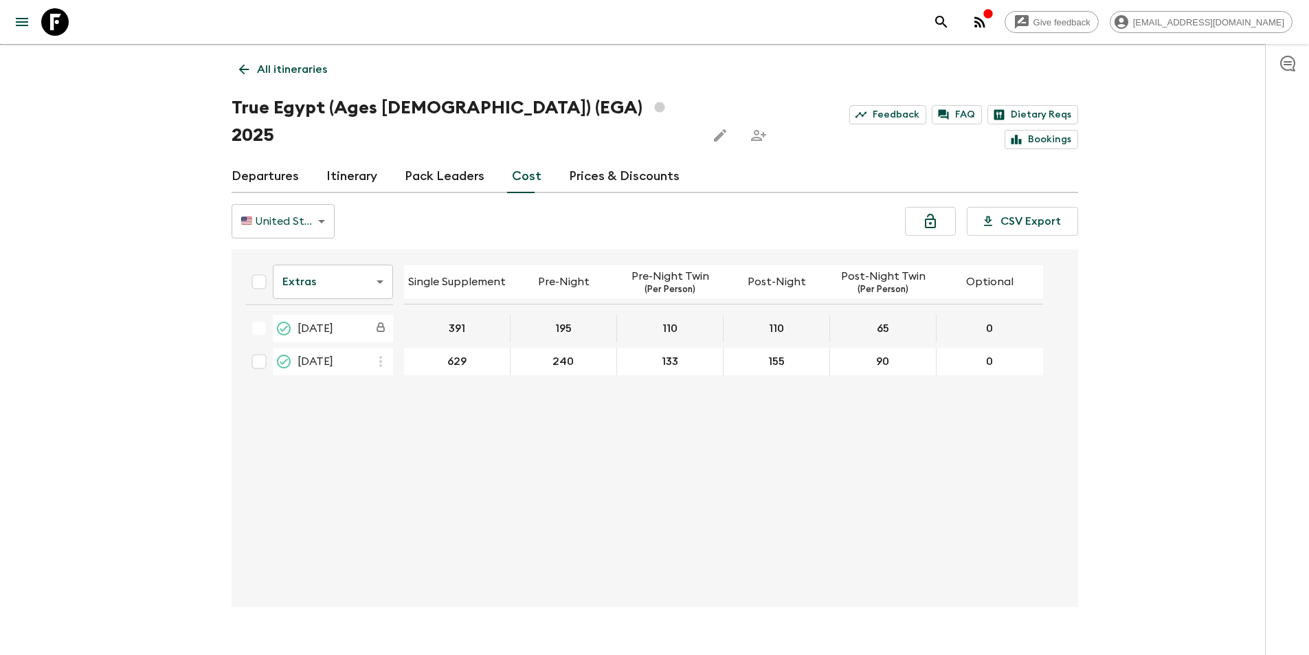  I want to click on div: 21 Sep 2025; Post-Night, so click(777, 329).